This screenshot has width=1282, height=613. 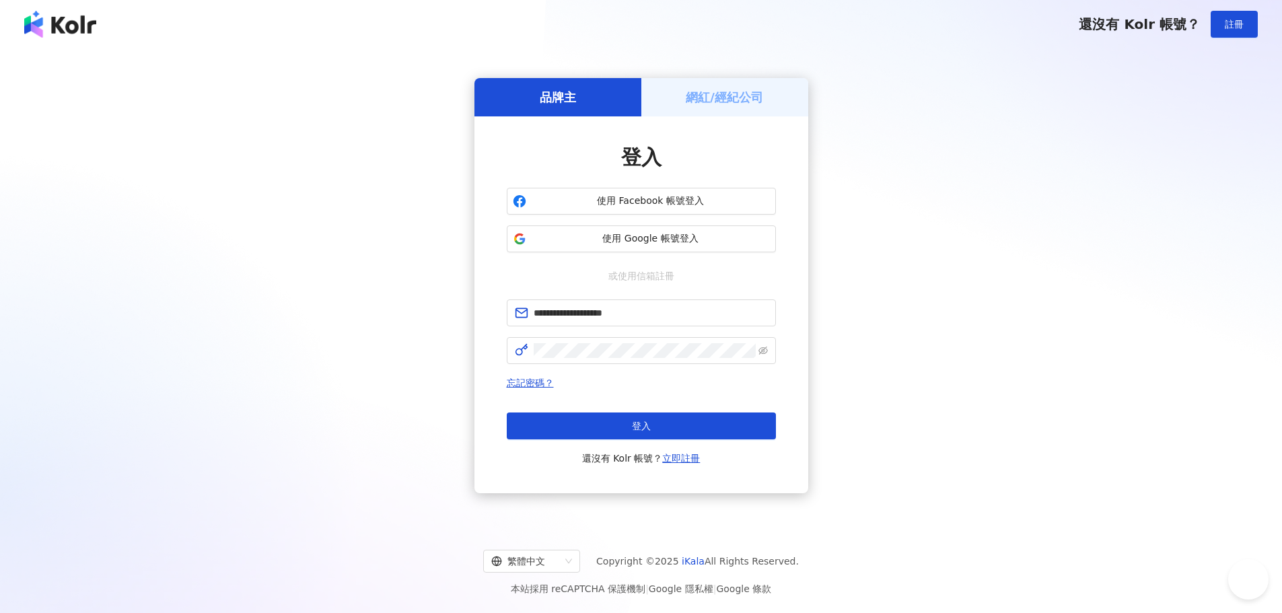 I want to click on div: 繁體中文, so click(x=526, y=561).